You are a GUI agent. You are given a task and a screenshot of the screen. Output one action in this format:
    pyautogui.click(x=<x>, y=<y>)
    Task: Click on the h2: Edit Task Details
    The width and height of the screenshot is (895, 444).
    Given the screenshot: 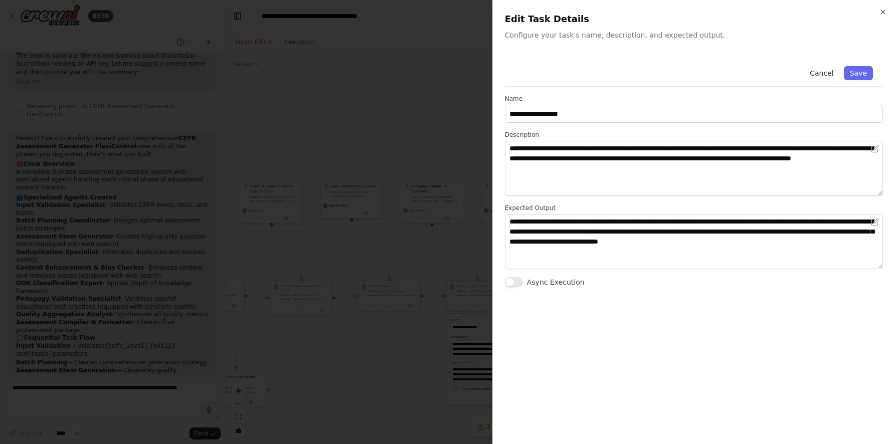 What is the action you would take?
    pyautogui.click(x=694, y=19)
    